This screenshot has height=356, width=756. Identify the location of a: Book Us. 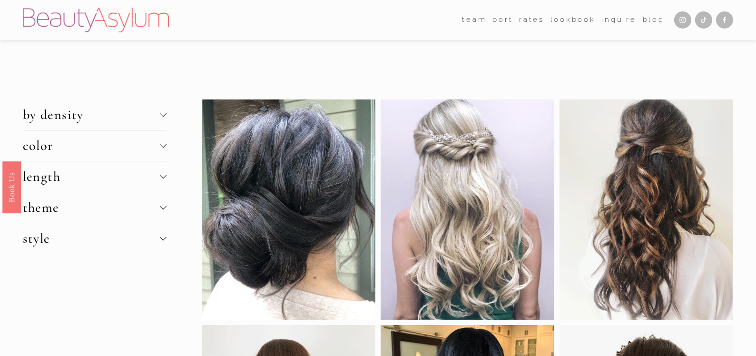
(11, 187).